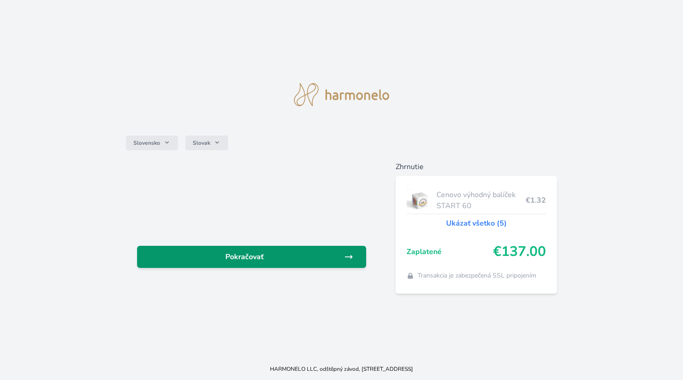  I want to click on button: Slovensko, so click(152, 143).